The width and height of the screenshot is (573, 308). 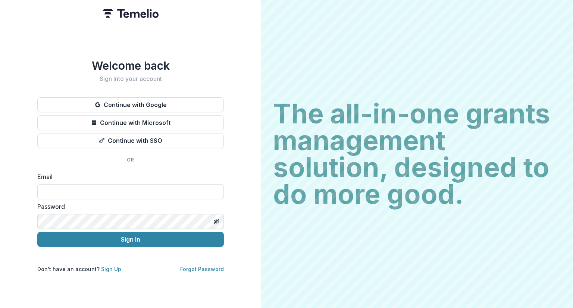 I want to click on a: Sign Up, so click(x=111, y=269).